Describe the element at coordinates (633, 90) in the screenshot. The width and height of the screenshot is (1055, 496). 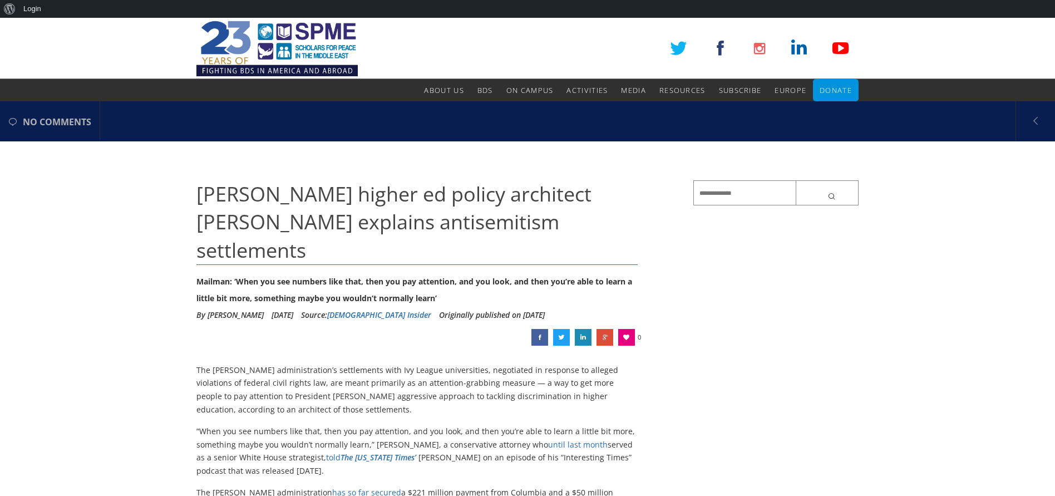
I see `span: Media` at that location.